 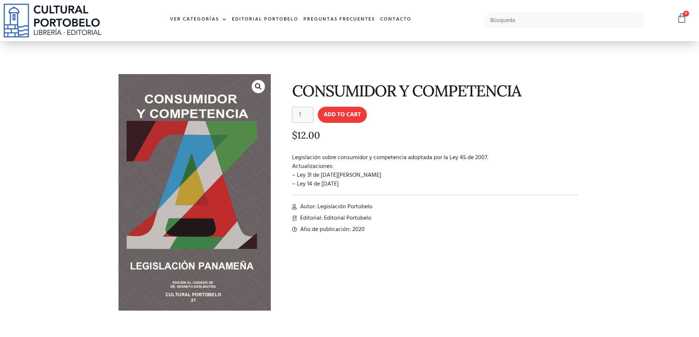 What do you see at coordinates (335, 207) in the screenshot?
I see `span: Autor: Legislación Portobelo` at bounding box center [335, 207].